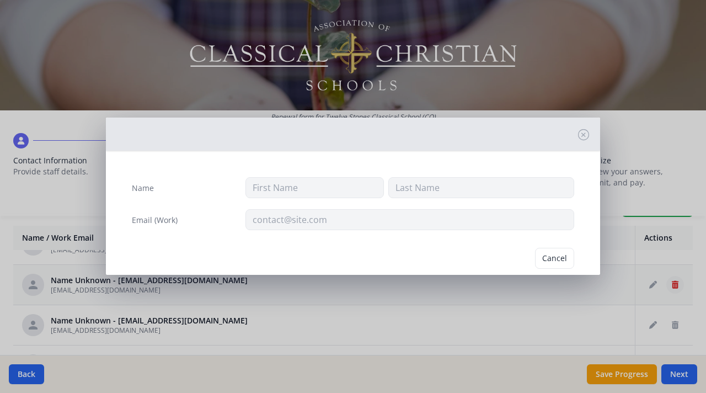 The height and width of the screenshot is (393, 706). I want to click on input: First Name, so click(314, 188).